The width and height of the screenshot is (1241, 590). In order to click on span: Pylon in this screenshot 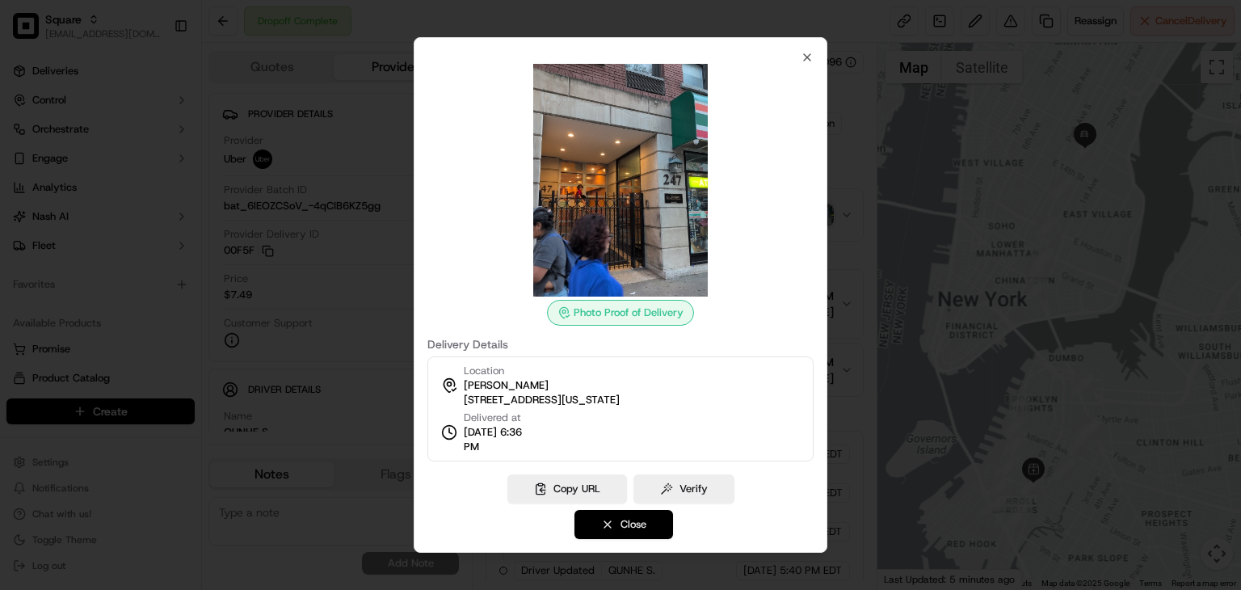, I will do `click(178, 280)`.